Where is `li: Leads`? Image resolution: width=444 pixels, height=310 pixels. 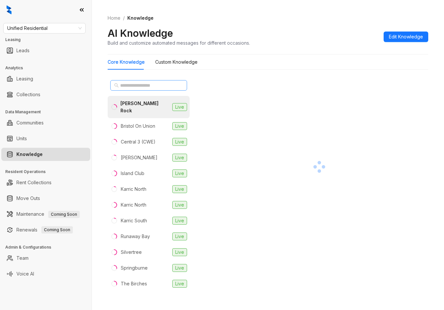
li: Leads is located at coordinates (46, 51).